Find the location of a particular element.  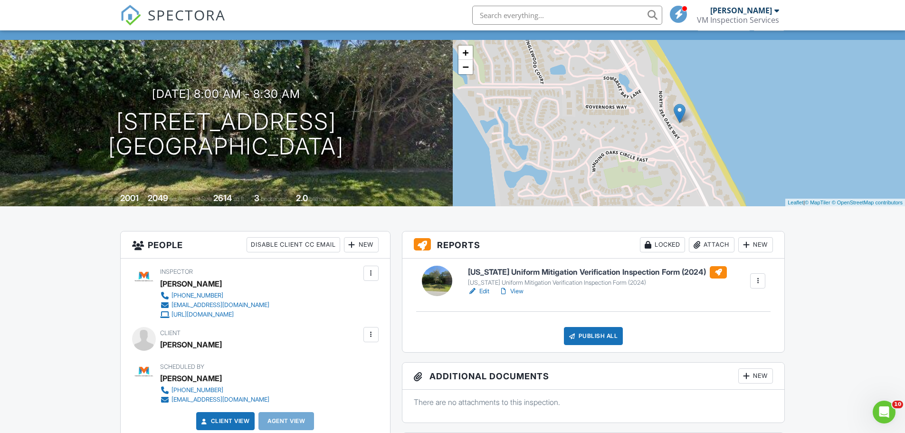

div: More is located at coordinates (768, 24).